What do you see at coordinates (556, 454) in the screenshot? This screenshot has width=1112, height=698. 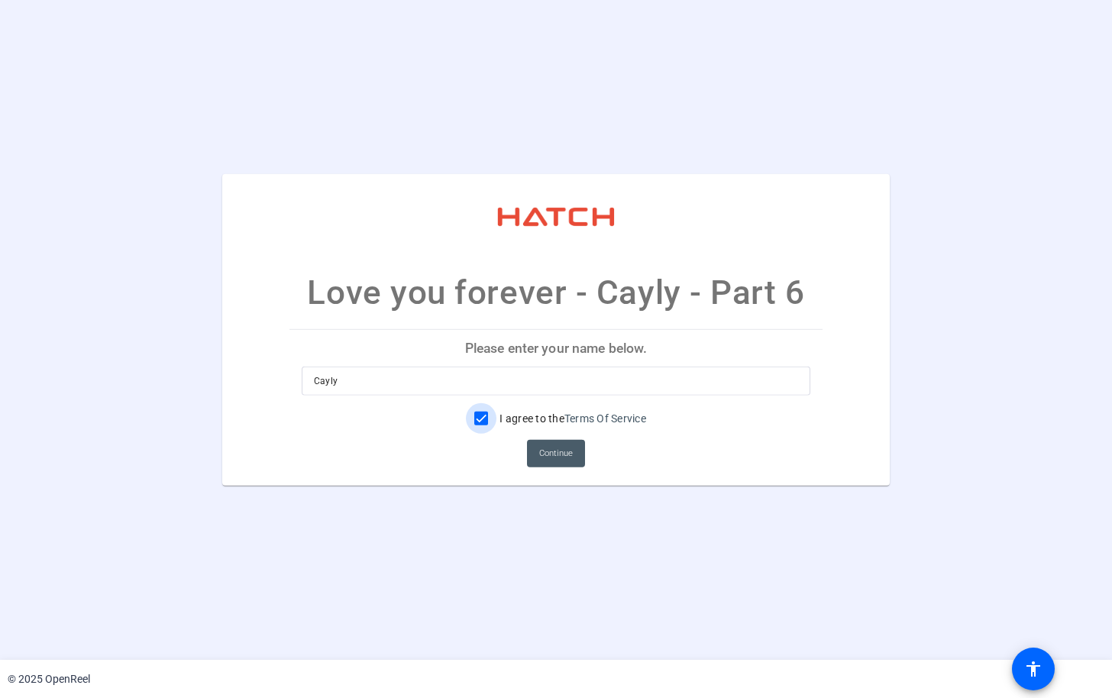 I see `span: Continue` at bounding box center [556, 454].